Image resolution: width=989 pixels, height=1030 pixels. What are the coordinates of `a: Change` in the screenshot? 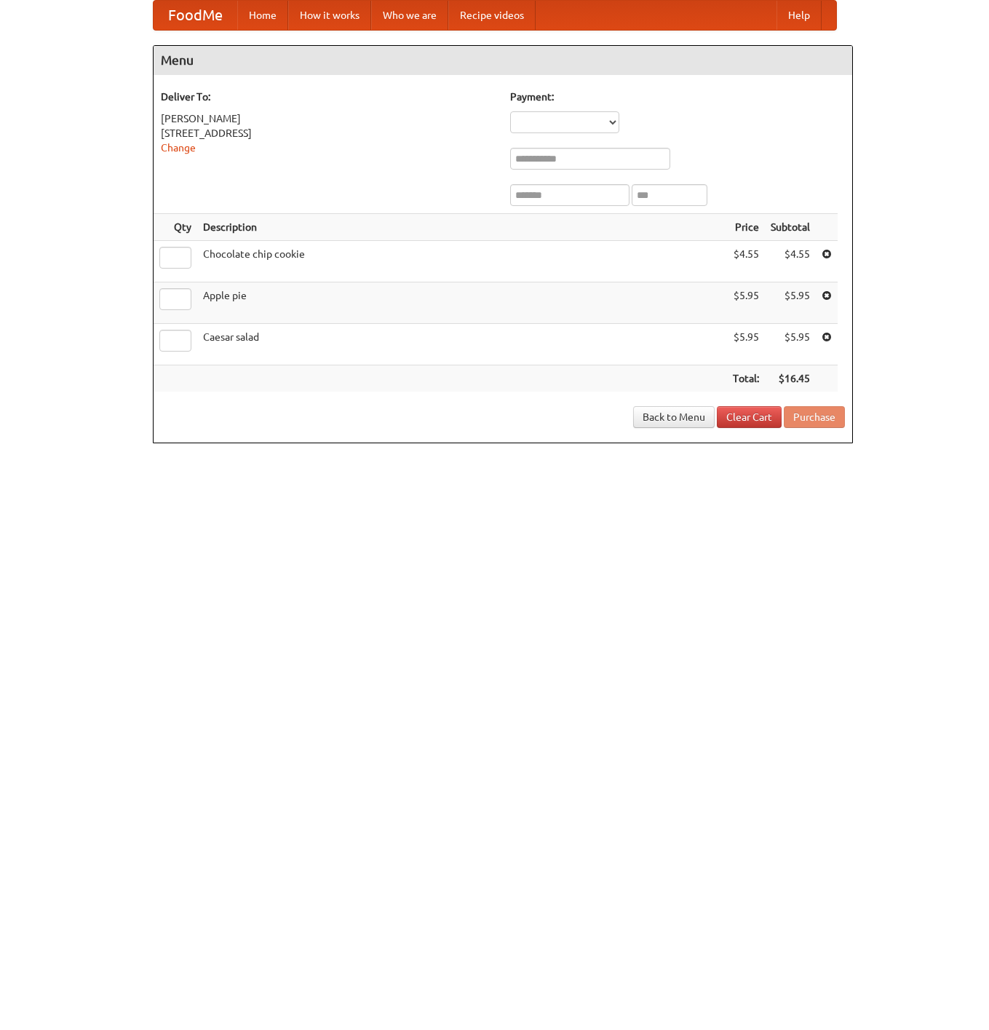 It's located at (178, 148).